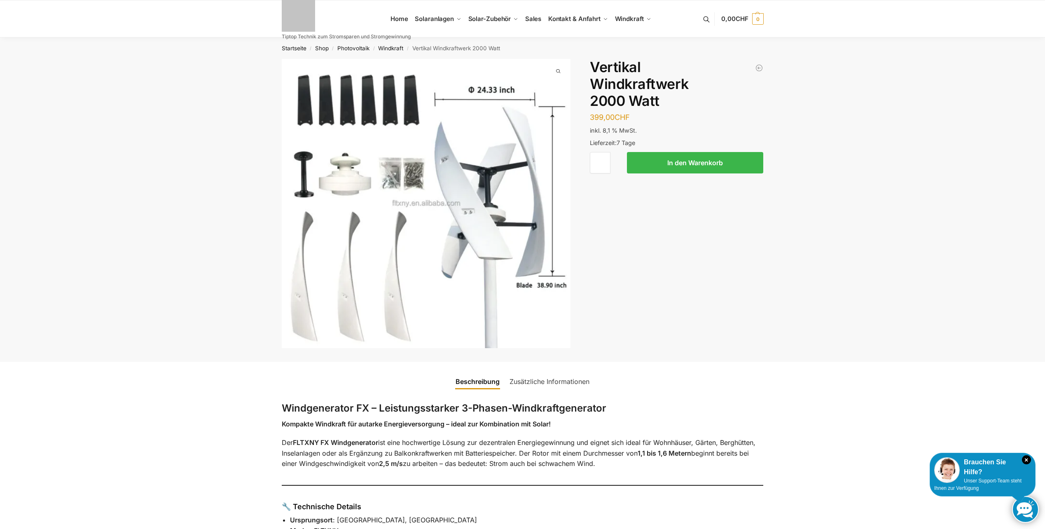 This screenshot has height=529, width=1045. What do you see at coordinates (735, 19) in the screenshot?
I see `span: 0,00` at bounding box center [735, 19].